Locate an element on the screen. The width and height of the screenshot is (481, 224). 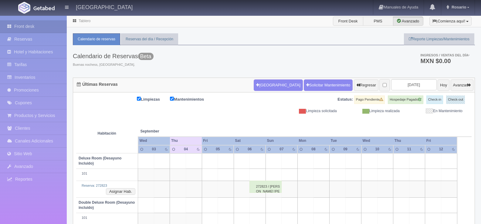
div: 05 is located at coordinates (218, 149).